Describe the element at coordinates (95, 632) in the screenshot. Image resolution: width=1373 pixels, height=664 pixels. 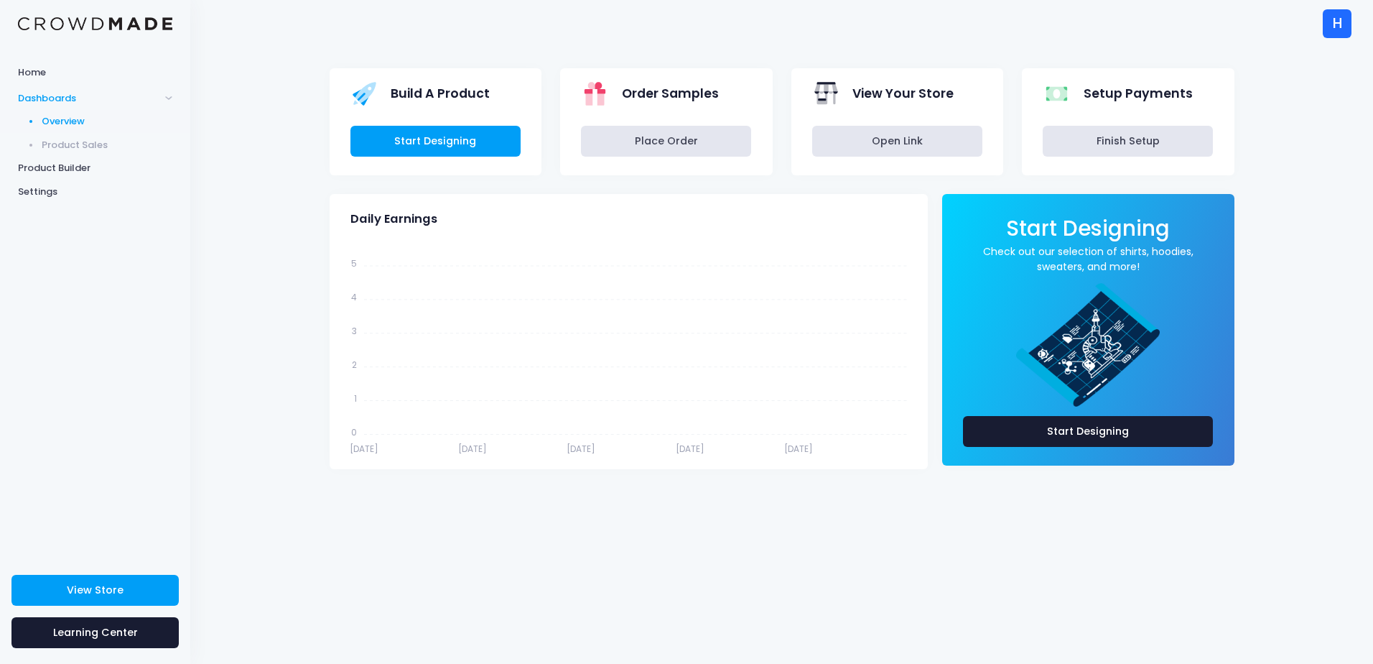
I see `a: Learning Center` at that location.